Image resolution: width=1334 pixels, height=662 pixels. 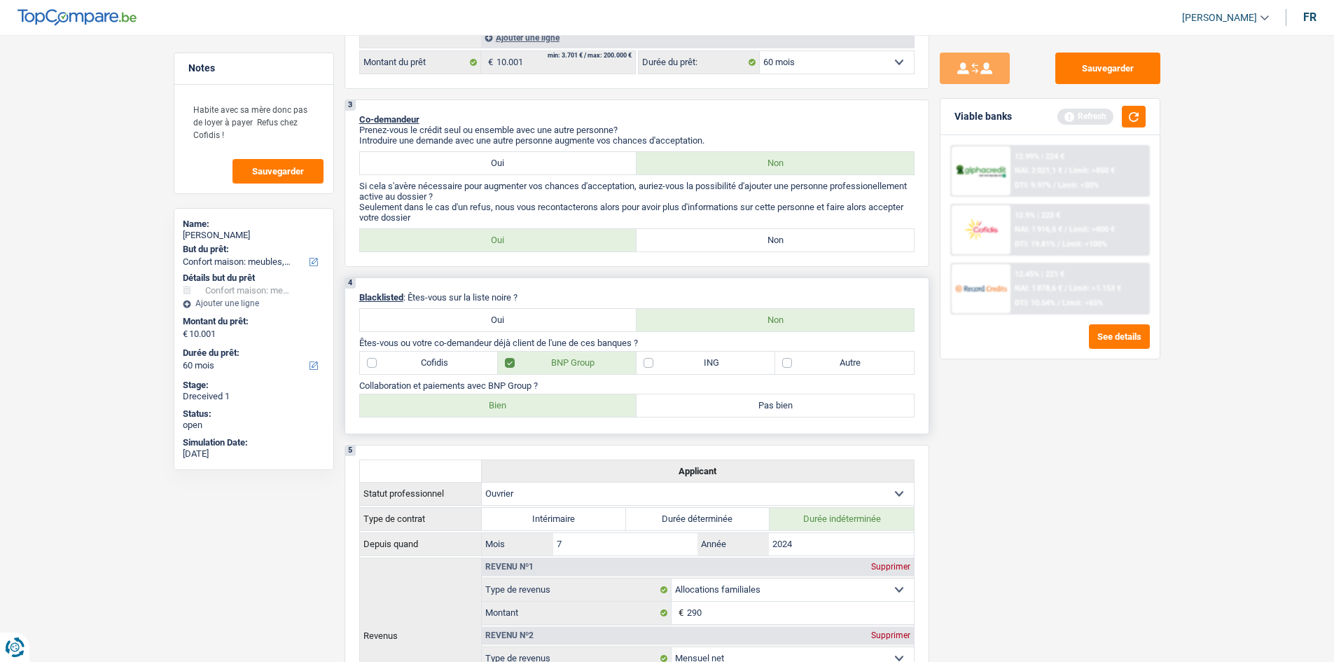 What do you see at coordinates (252, 321) in the screenshot?
I see `label: Montant du prêt:` at bounding box center [252, 321].